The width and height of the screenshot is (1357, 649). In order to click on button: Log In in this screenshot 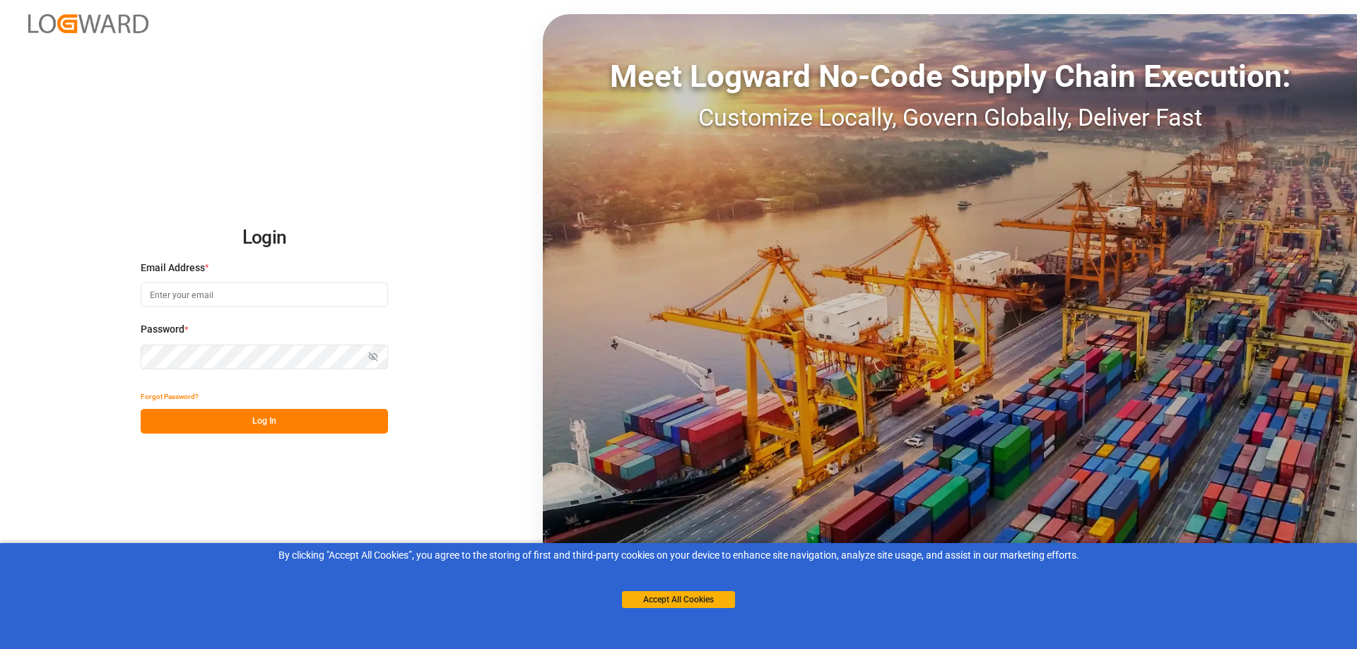, I will do `click(264, 421)`.